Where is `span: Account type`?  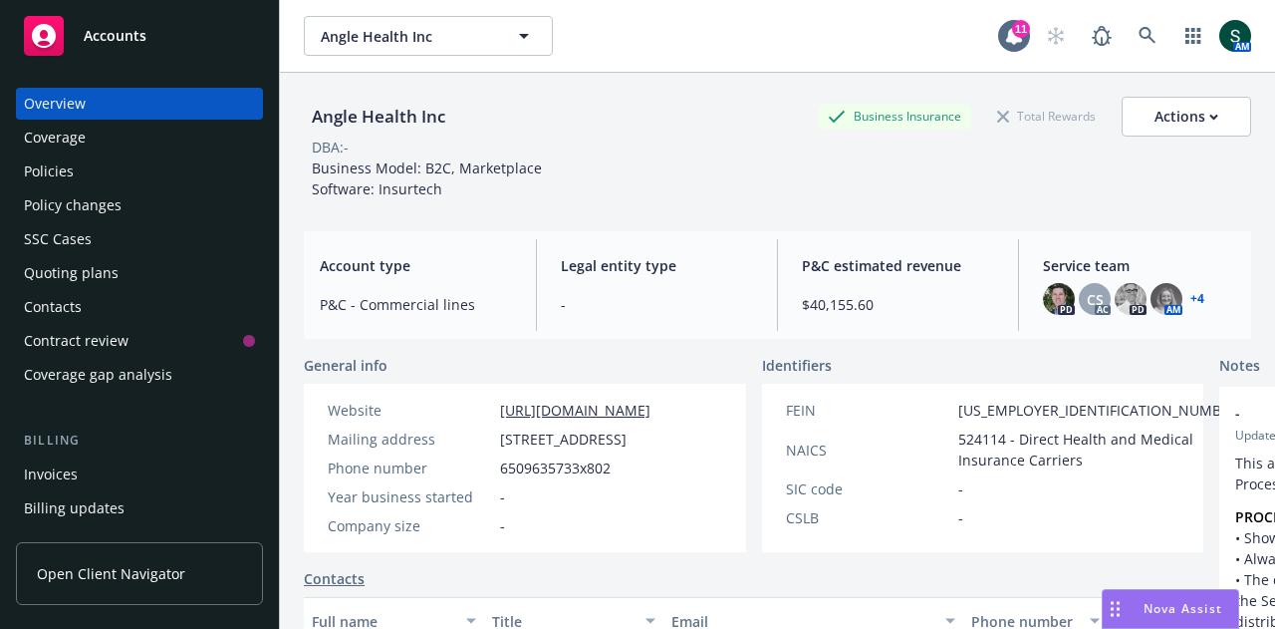
span: Account type is located at coordinates (415, 265).